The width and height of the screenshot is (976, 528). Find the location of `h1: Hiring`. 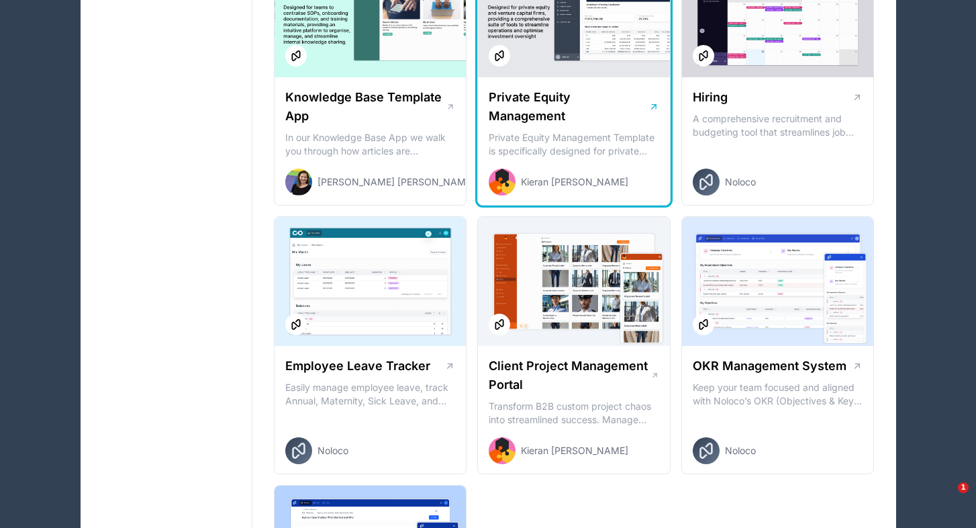

h1: Hiring is located at coordinates (710, 97).